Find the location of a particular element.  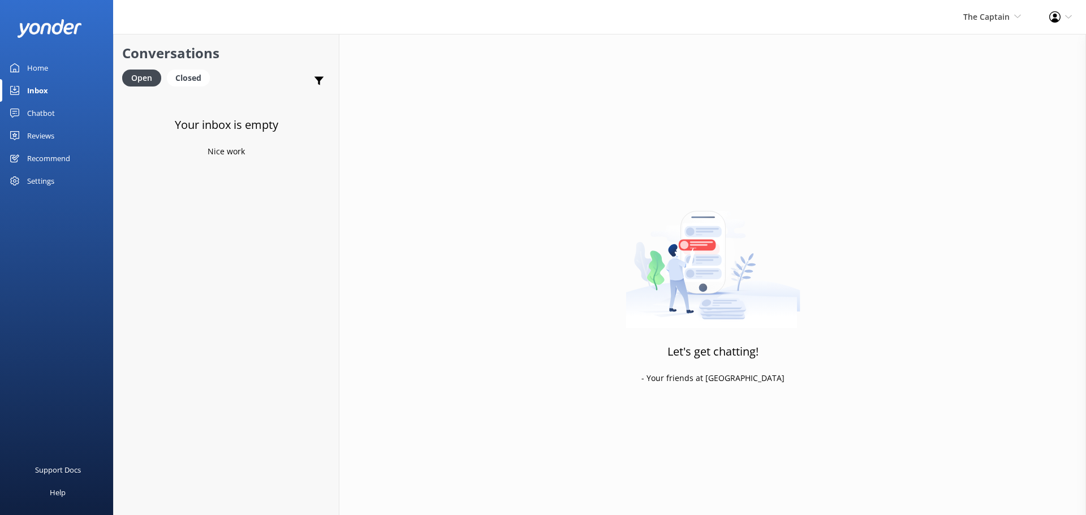

div: Recommend is located at coordinates (49, 158).